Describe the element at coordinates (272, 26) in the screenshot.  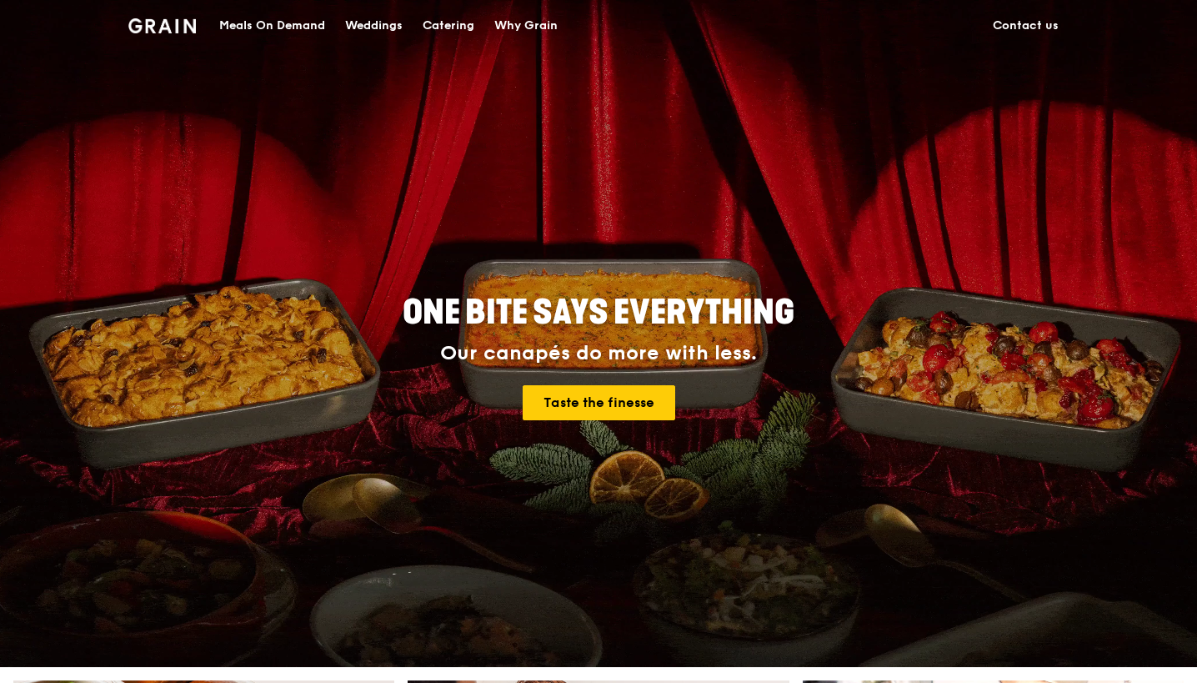
I see `div: Meals On Demand` at that location.